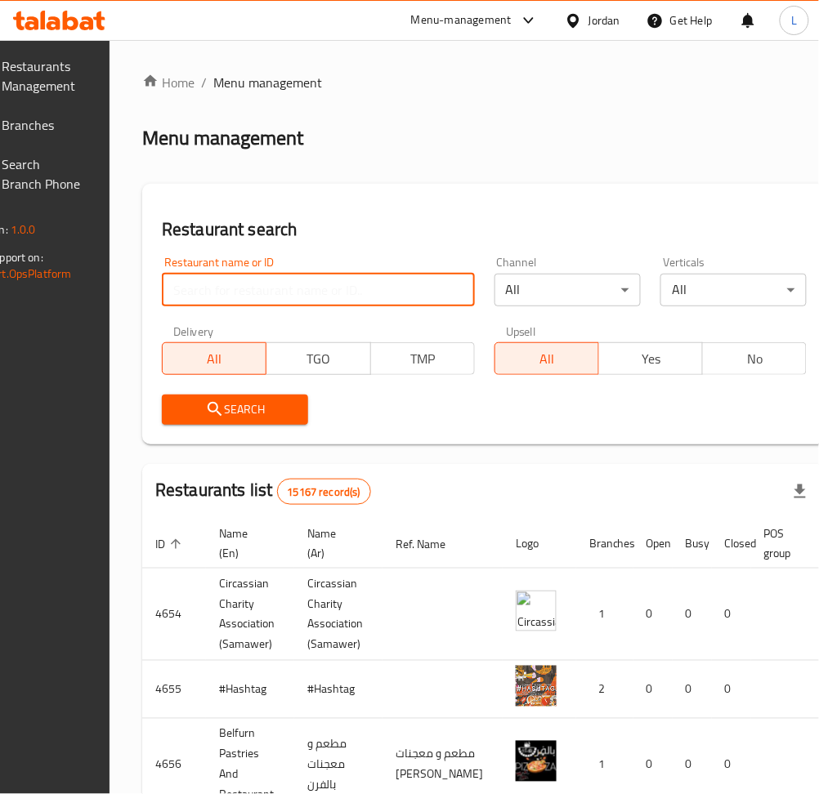 Image resolution: width=819 pixels, height=794 pixels. Describe the element at coordinates (650, 359) in the screenshot. I see `button: Yes` at that location.